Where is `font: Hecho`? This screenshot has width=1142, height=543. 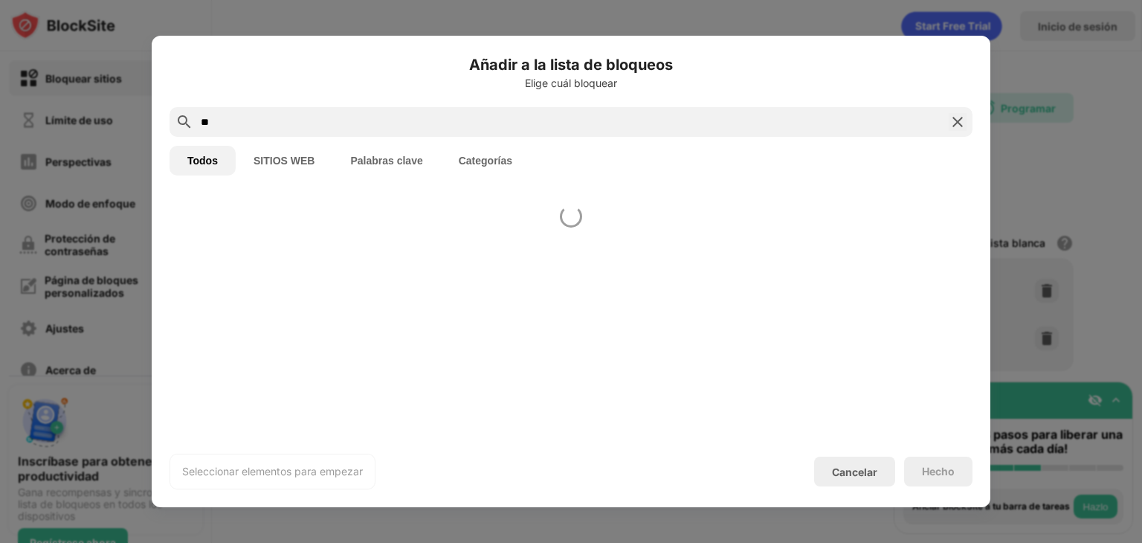 font: Hecho is located at coordinates (939, 471).